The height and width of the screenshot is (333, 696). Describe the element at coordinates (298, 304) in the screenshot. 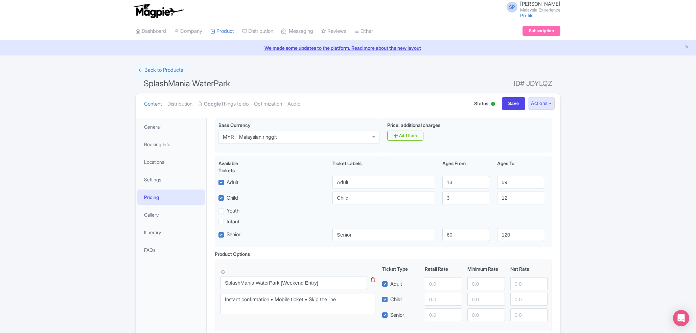

I see `textarea: Instant confirmation • Mobile ticket • Skip the line` at that location.